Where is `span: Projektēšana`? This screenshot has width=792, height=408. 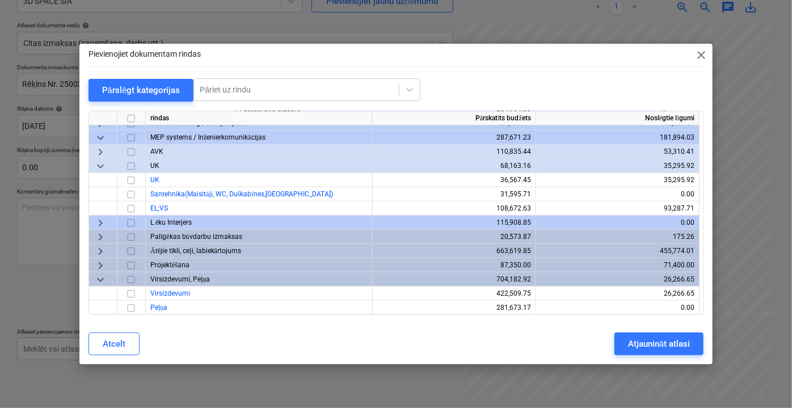 span: Projektēšana is located at coordinates (170, 265).